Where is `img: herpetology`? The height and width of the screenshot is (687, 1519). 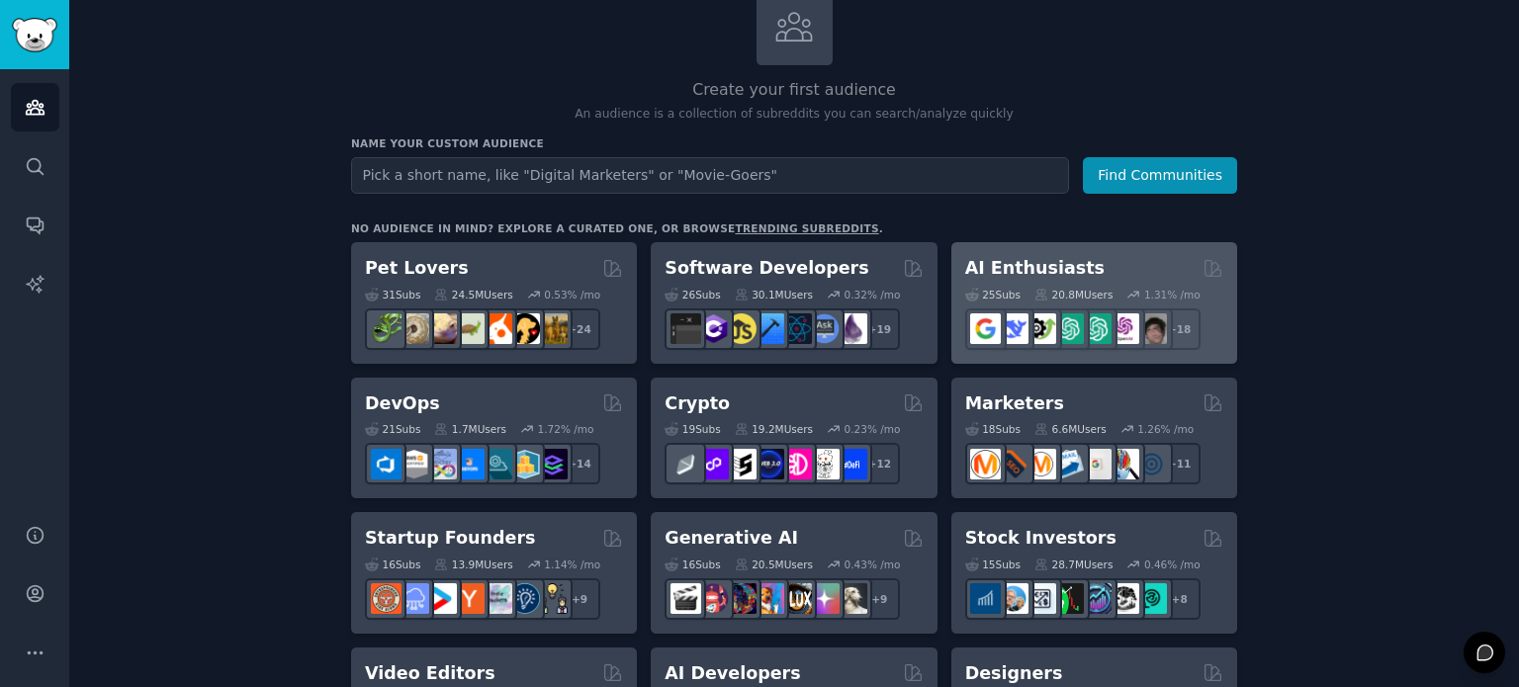 img: herpetology is located at coordinates (386, 328).